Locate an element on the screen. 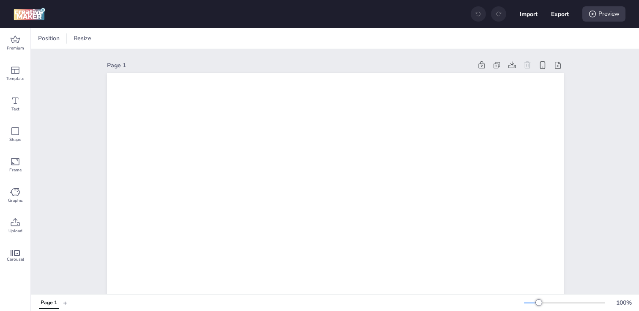  span: Shape is located at coordinates (15, 140).